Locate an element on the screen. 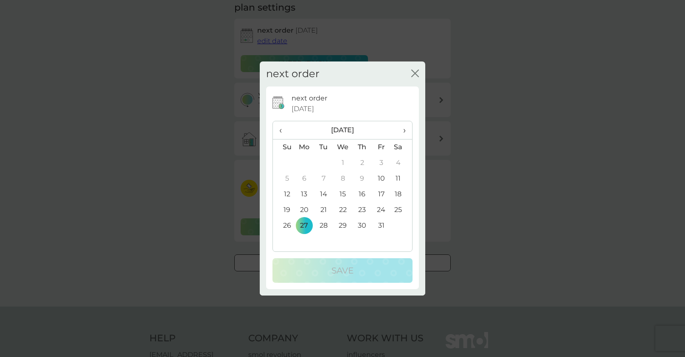  td: 15 is located at coordinates (343, 194).